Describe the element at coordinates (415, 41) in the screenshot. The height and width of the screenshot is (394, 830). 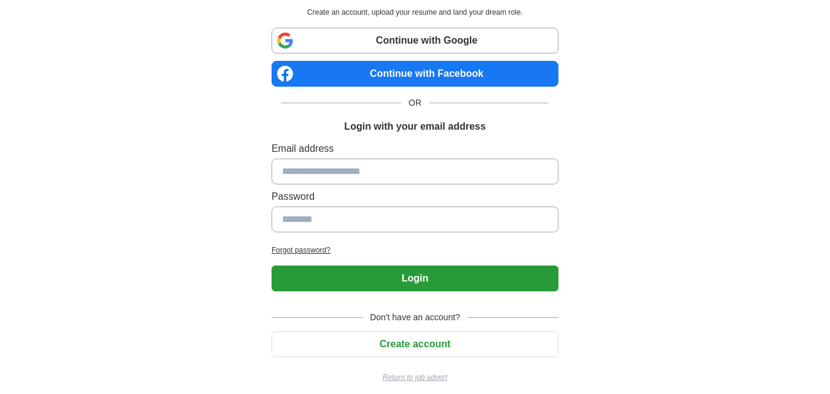
I see `a: Continue with Google` at that location.